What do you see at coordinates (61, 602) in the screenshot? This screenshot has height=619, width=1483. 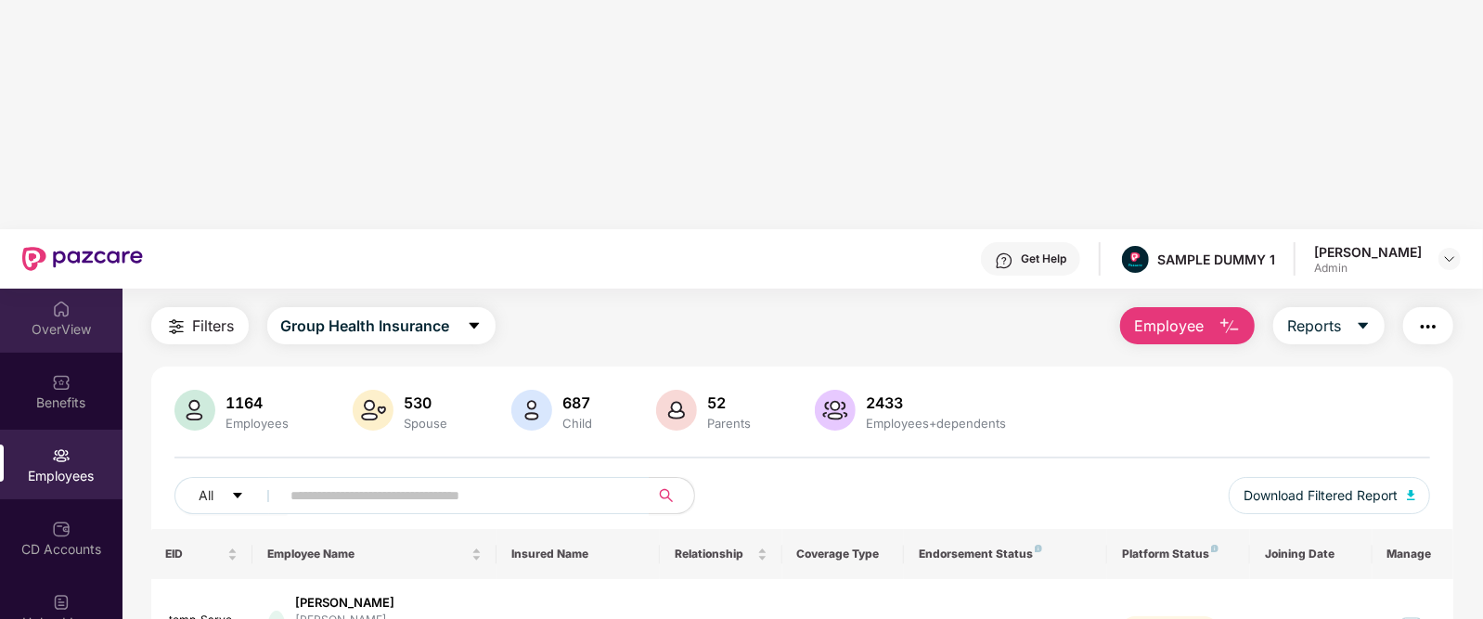 I see `img: svg+xml;base64,PHN2ZyBpZD0iVXBsb2FkX0xvZ3MiIGRhdGEtbmFtZT0iVXBsb2FkIExvZ3MiIHhtbG5zPSJodHRwOi8vd3...` at bounding box center [61, 602].